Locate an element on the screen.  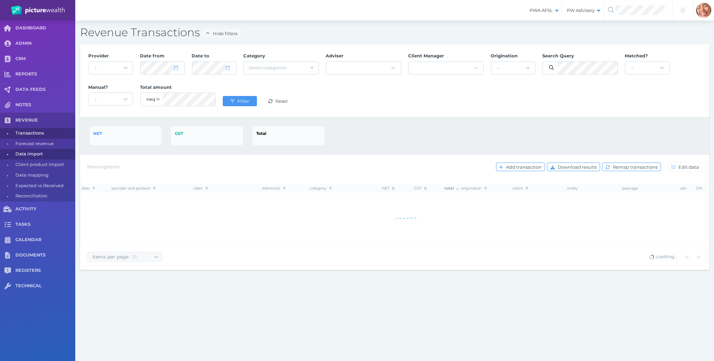
button: Edit data is located at coordinates (685, 167).